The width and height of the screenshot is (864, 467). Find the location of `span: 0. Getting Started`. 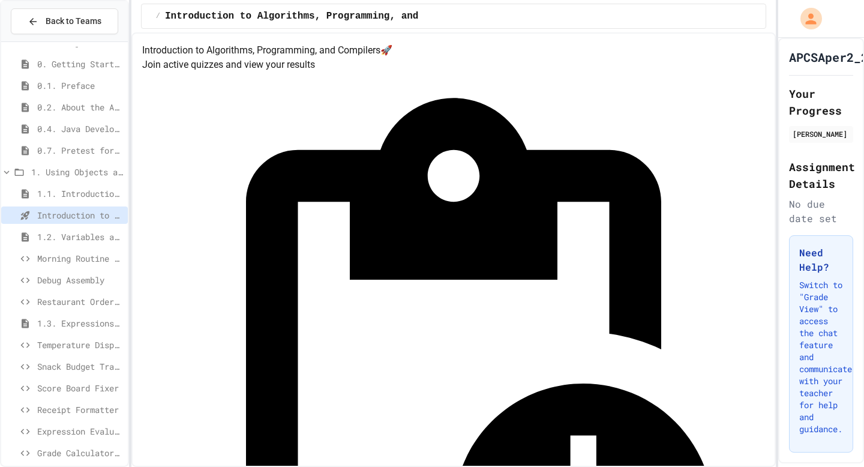

span: 0. Getting Started is located at coordinates (80, 64).